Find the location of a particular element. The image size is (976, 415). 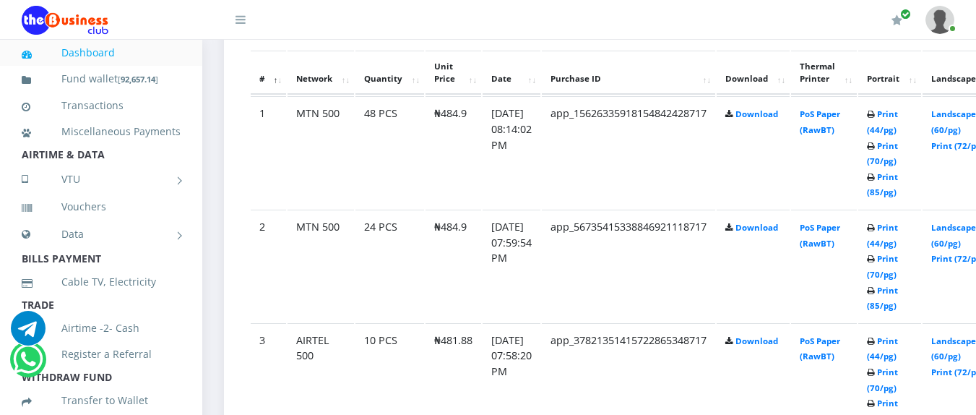

td: app_15626335918154842428717 is located at coordinates (628, 152).